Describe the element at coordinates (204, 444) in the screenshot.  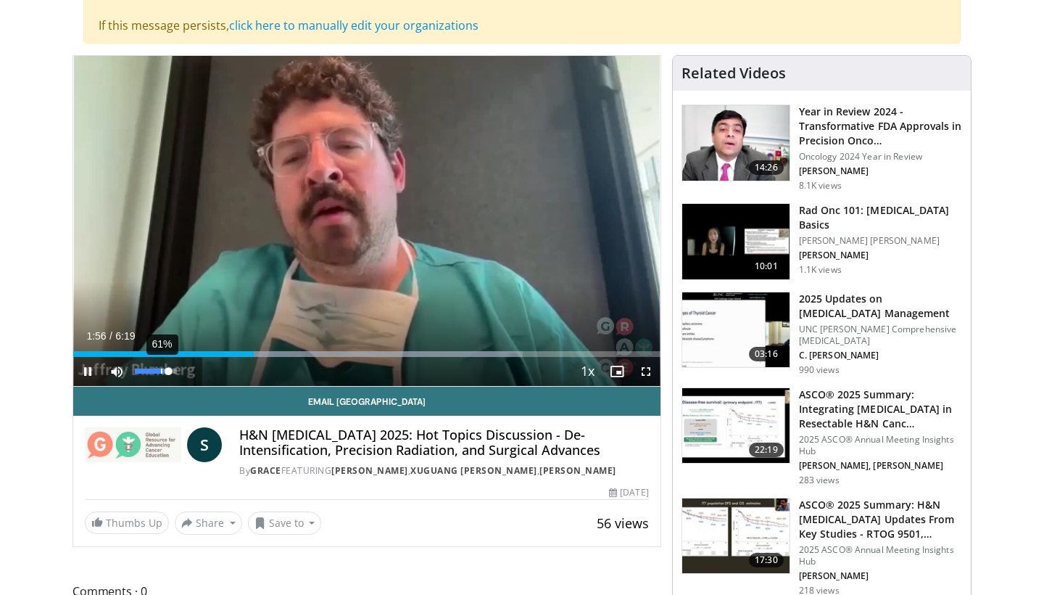
I see `a: S` at that location.